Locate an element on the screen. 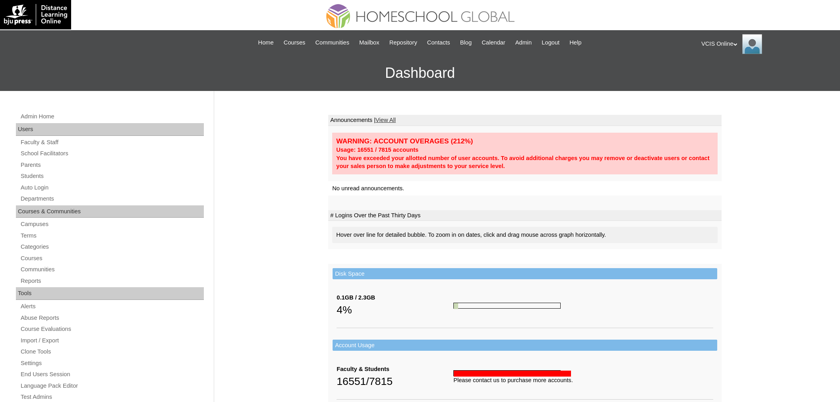 The width and height of the screenshot is (840, 402). span: Admin is located at coordinates (524, 43).